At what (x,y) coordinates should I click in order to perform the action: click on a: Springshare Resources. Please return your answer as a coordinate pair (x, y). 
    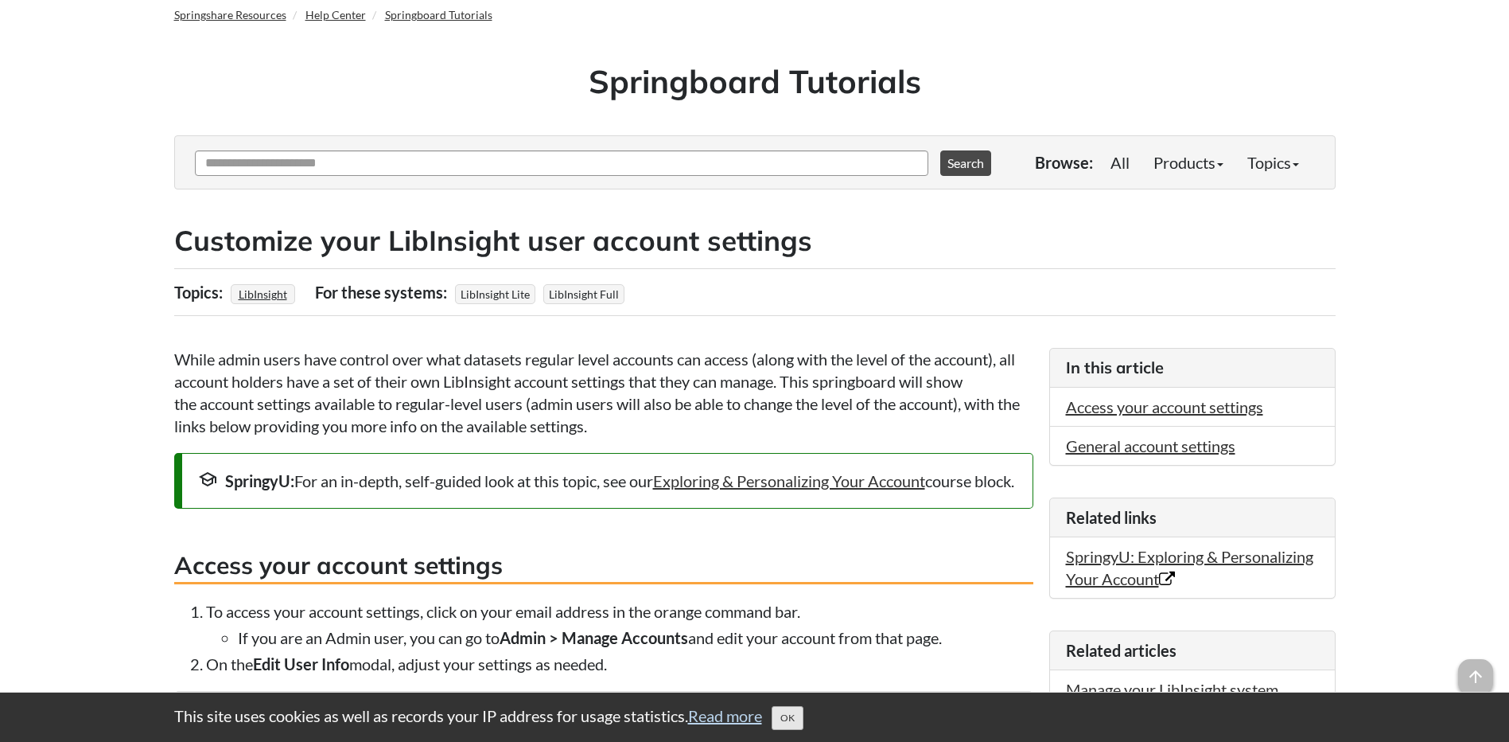
    Looking at the image, I should click on (230, 14).